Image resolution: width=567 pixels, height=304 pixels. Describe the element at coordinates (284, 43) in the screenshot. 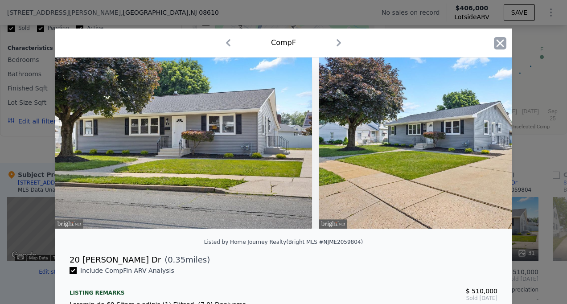

I see `div: Comp F` at that location.